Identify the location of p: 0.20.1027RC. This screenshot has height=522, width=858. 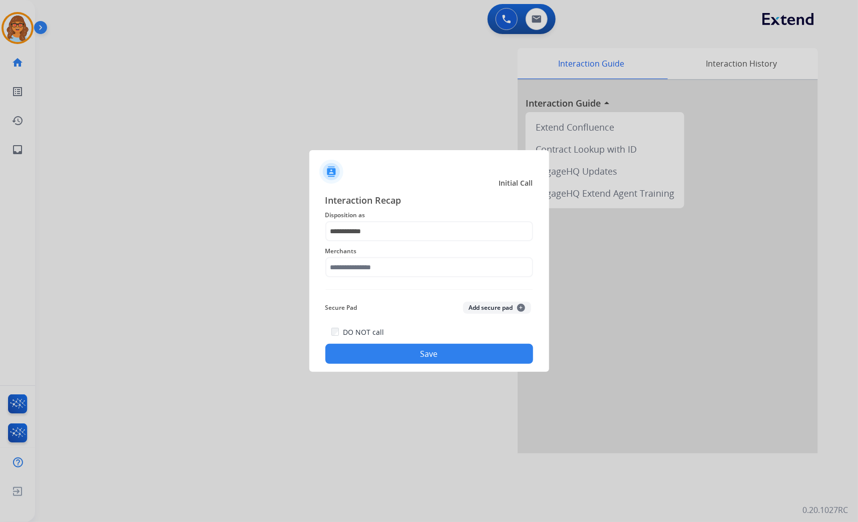
(825, 510).